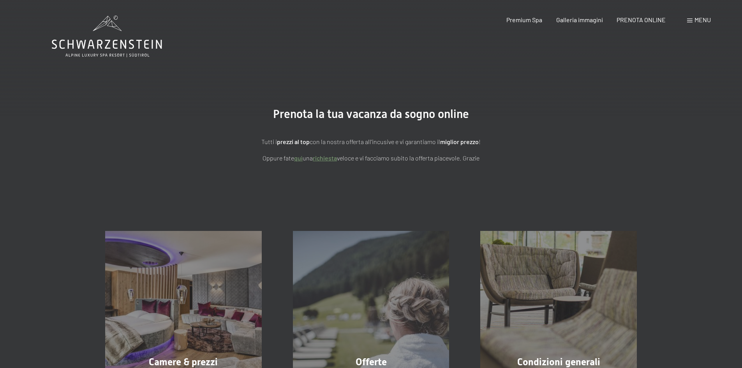  What do you see at coordinates (580, 19) in the screenshot?
I see `span: Galleria immagini` at bounding box center [580, 19].